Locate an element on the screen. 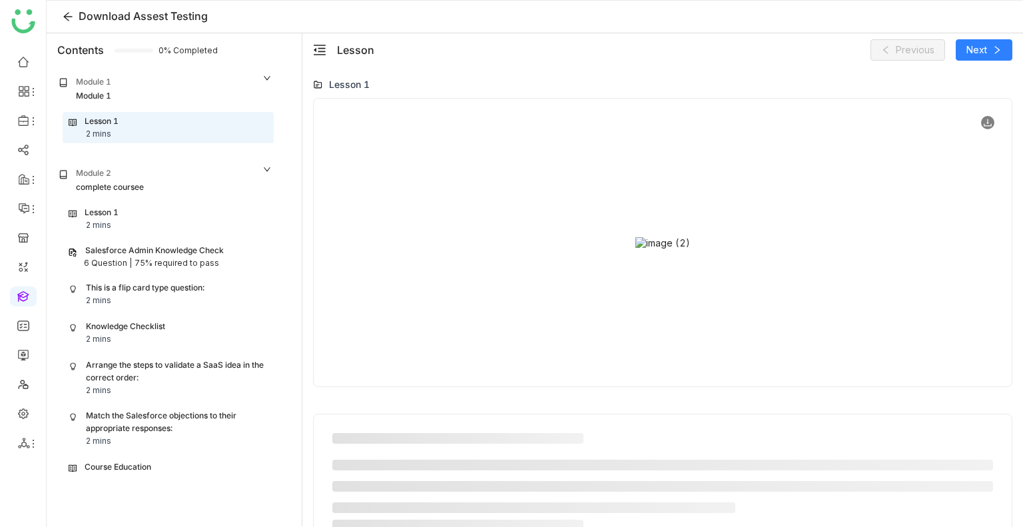 The width and height of the screenshot is (1023, 527). div: Module 2complete coursee is located at coordinates (165, 180).